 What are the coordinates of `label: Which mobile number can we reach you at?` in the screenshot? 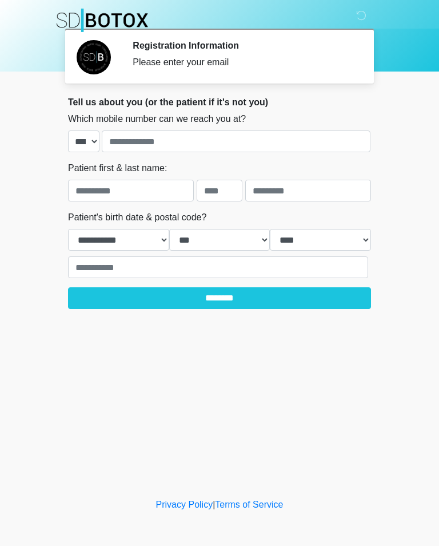 It's located at (157, 119).